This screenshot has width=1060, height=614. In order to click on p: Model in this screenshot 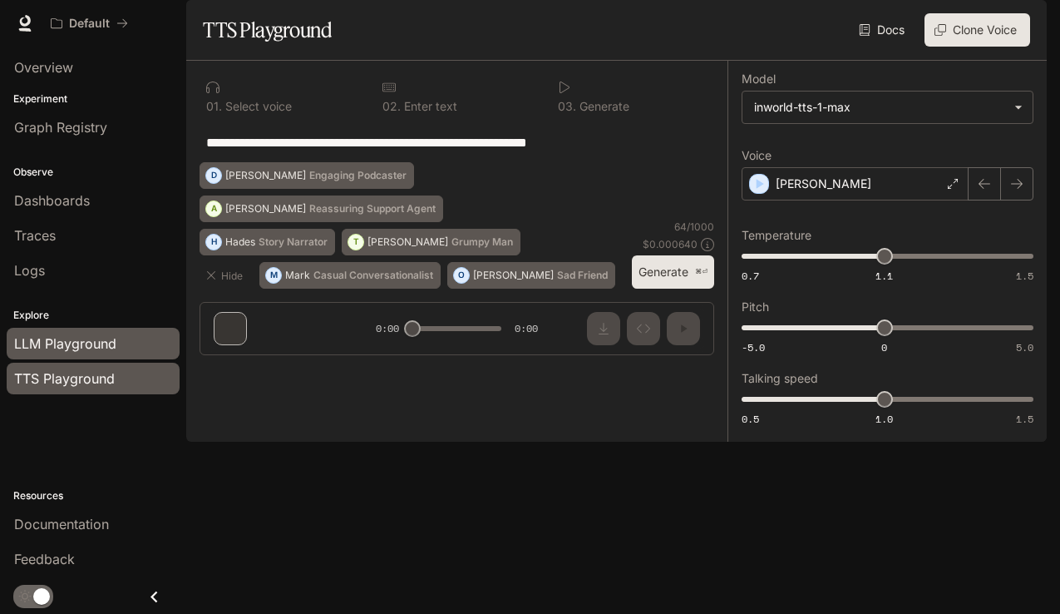, I will do `click(759, 79)`.